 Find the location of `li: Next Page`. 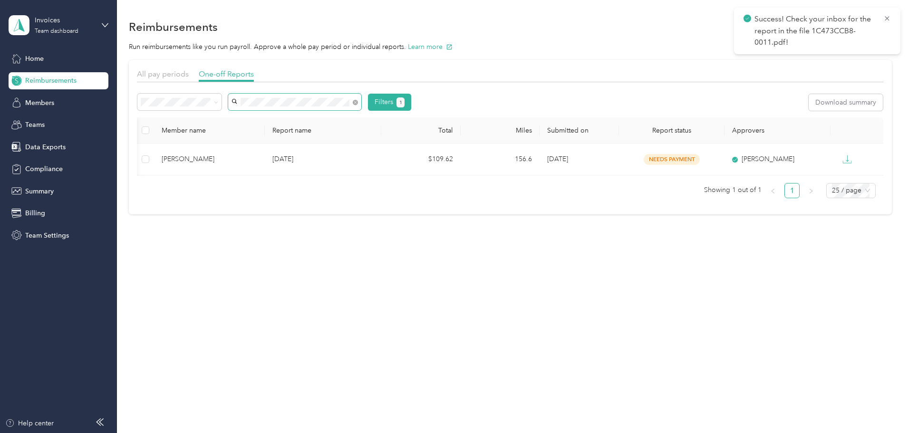

li: Next Page is located at coordinates (811, 191).